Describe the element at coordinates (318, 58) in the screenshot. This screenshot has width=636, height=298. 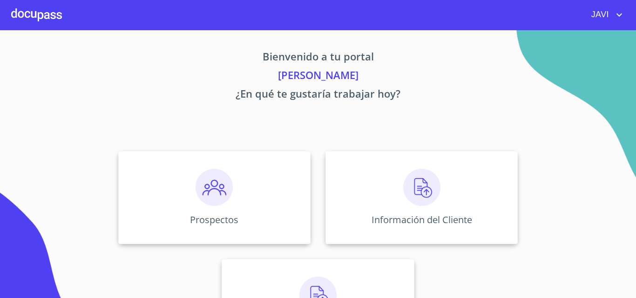
I see `p: Bienvenido a tu portal` at that location.